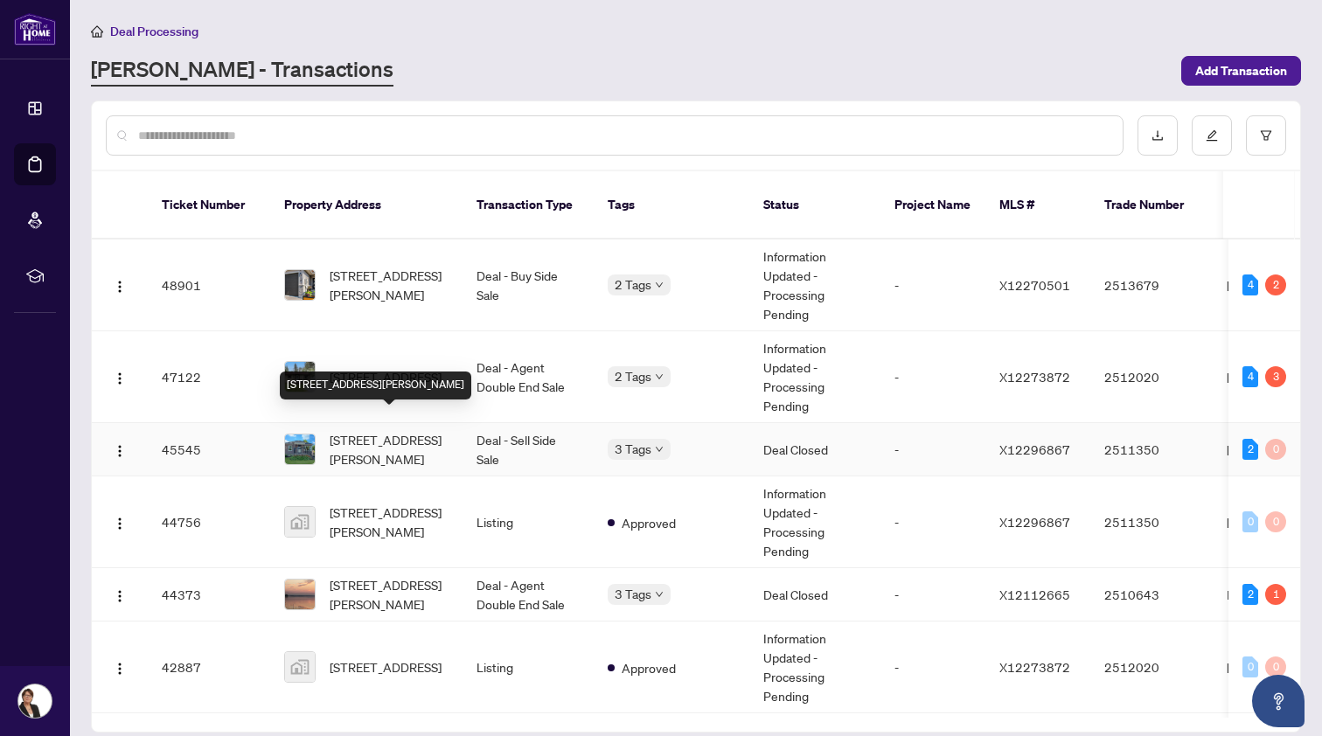 This screenshot has height=736, width=1322. Describe the element at coordinates (154, 31) in the screenshot. I see `span: Deal Processing` at that location.